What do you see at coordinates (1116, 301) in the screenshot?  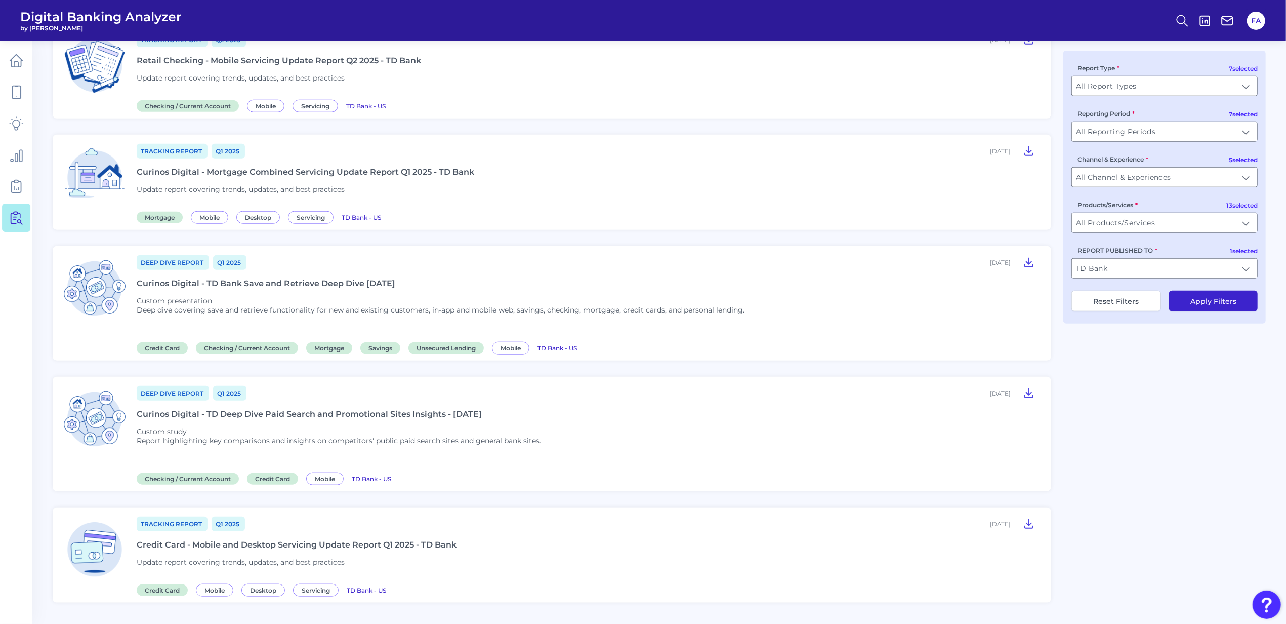 I see `button: Reset Filters` at bounding box center [1116, 301].